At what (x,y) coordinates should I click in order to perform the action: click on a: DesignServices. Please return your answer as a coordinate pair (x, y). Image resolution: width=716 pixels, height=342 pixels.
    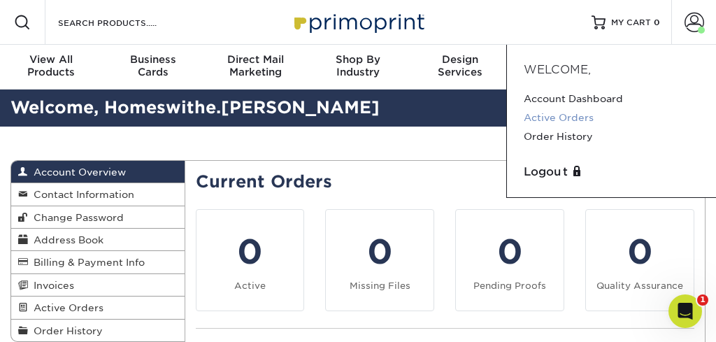
    Looking at the image, I should click on (460, 67).